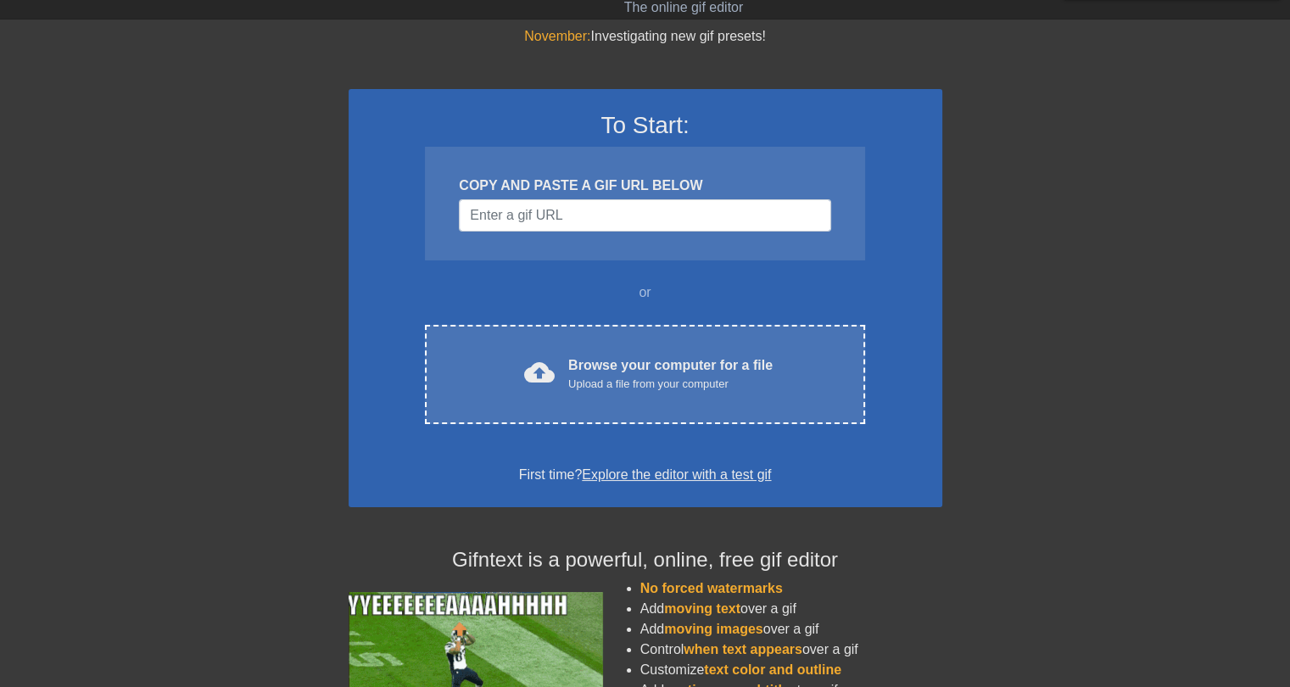  I want to click on input: Username, so click(644, 215).